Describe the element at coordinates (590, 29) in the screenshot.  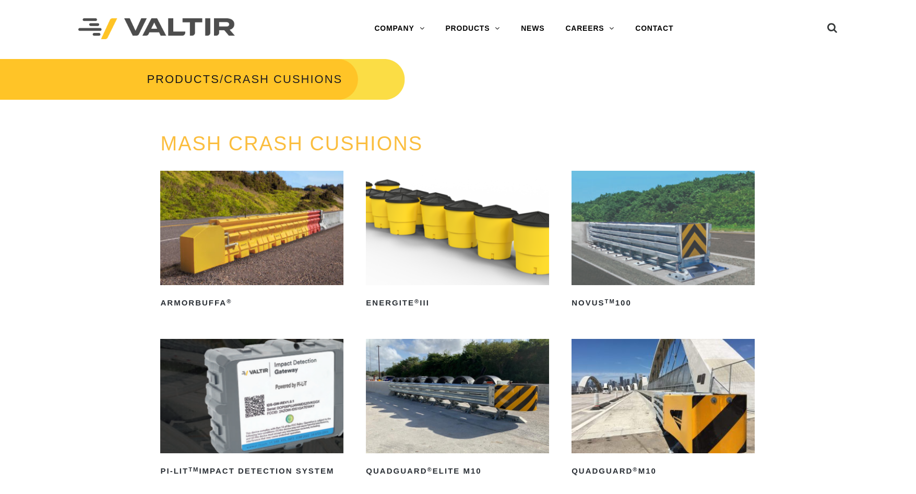
I see `a: CAREERS` at that location.